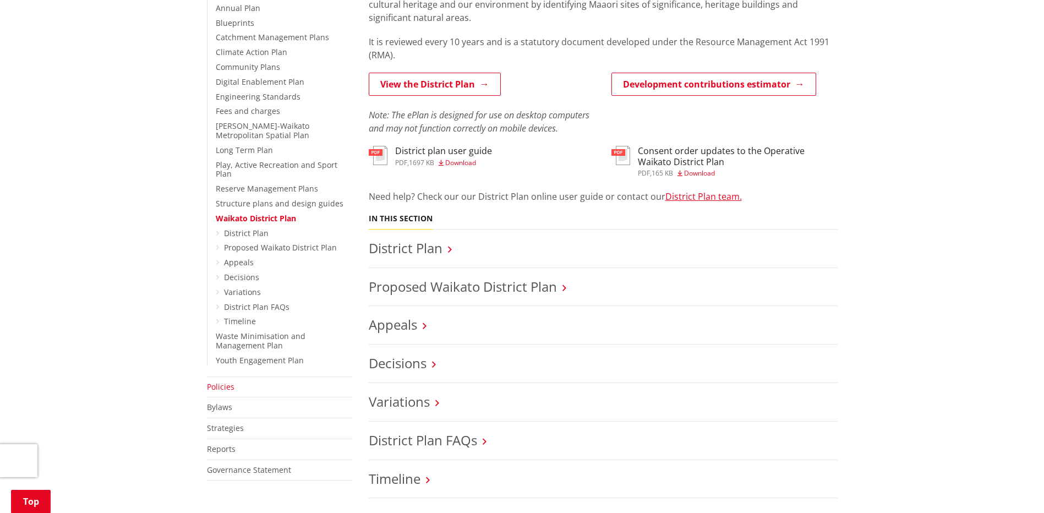  What do you see at coordinates (235, 23) in the screenshot?
I see `a: Blueprints` at bounding box center [235, 23].